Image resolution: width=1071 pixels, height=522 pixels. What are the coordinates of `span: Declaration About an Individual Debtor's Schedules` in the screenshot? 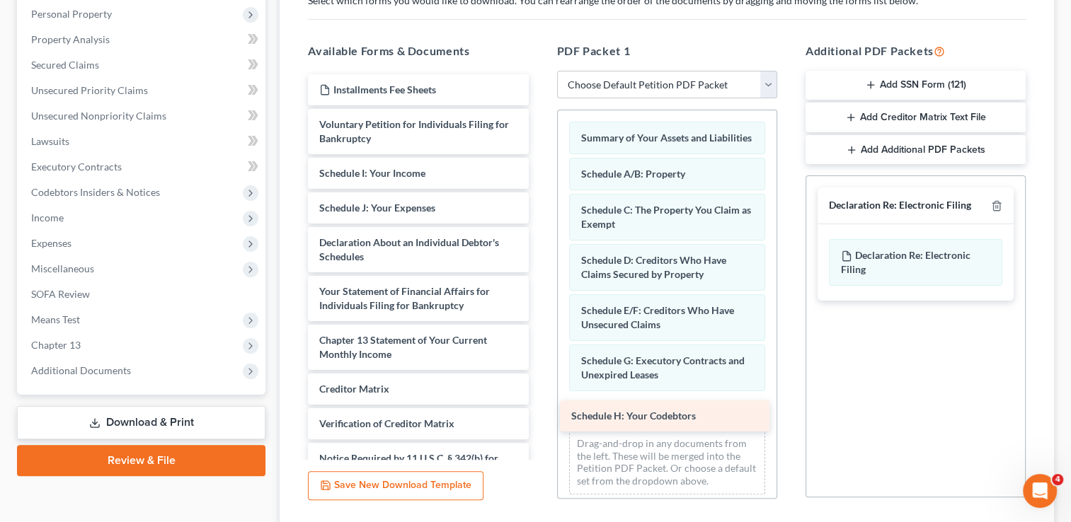 It's located at (409, 249).